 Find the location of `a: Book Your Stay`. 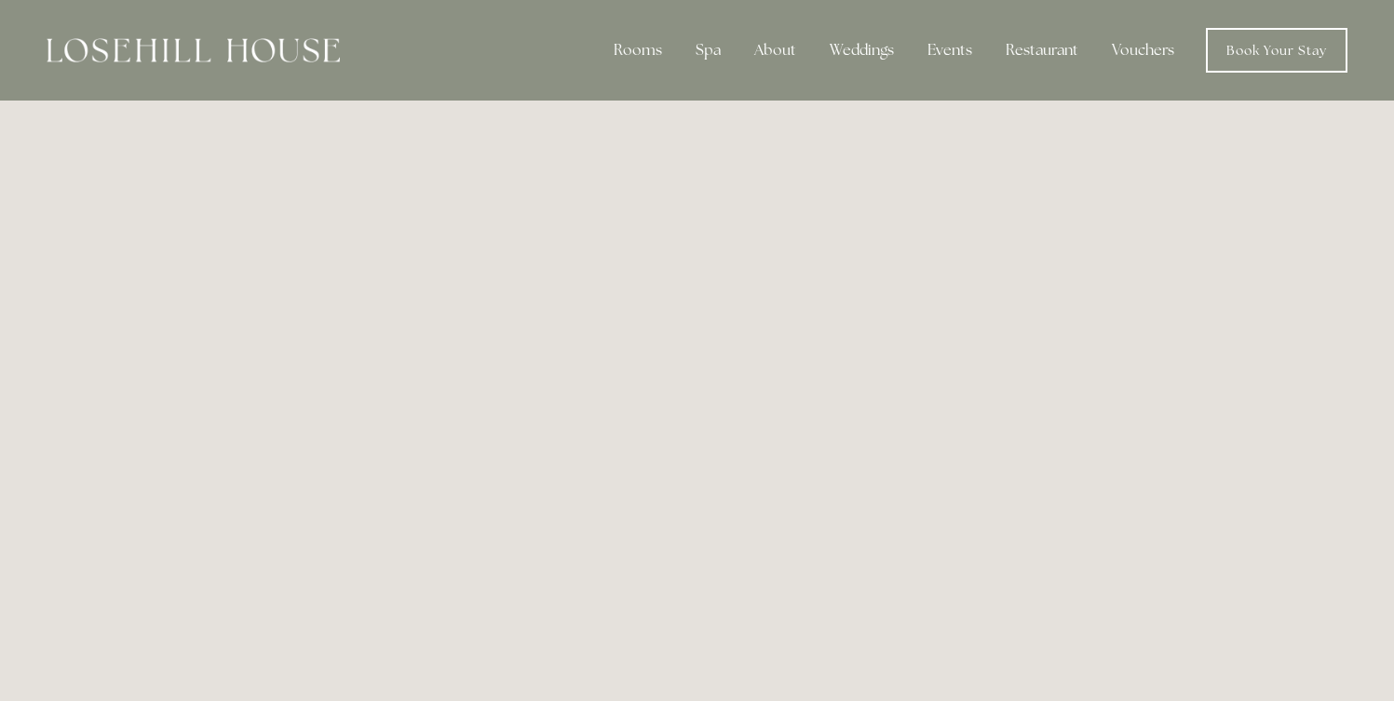

a: Book Your Stay is located at coordinates (1277, 50).